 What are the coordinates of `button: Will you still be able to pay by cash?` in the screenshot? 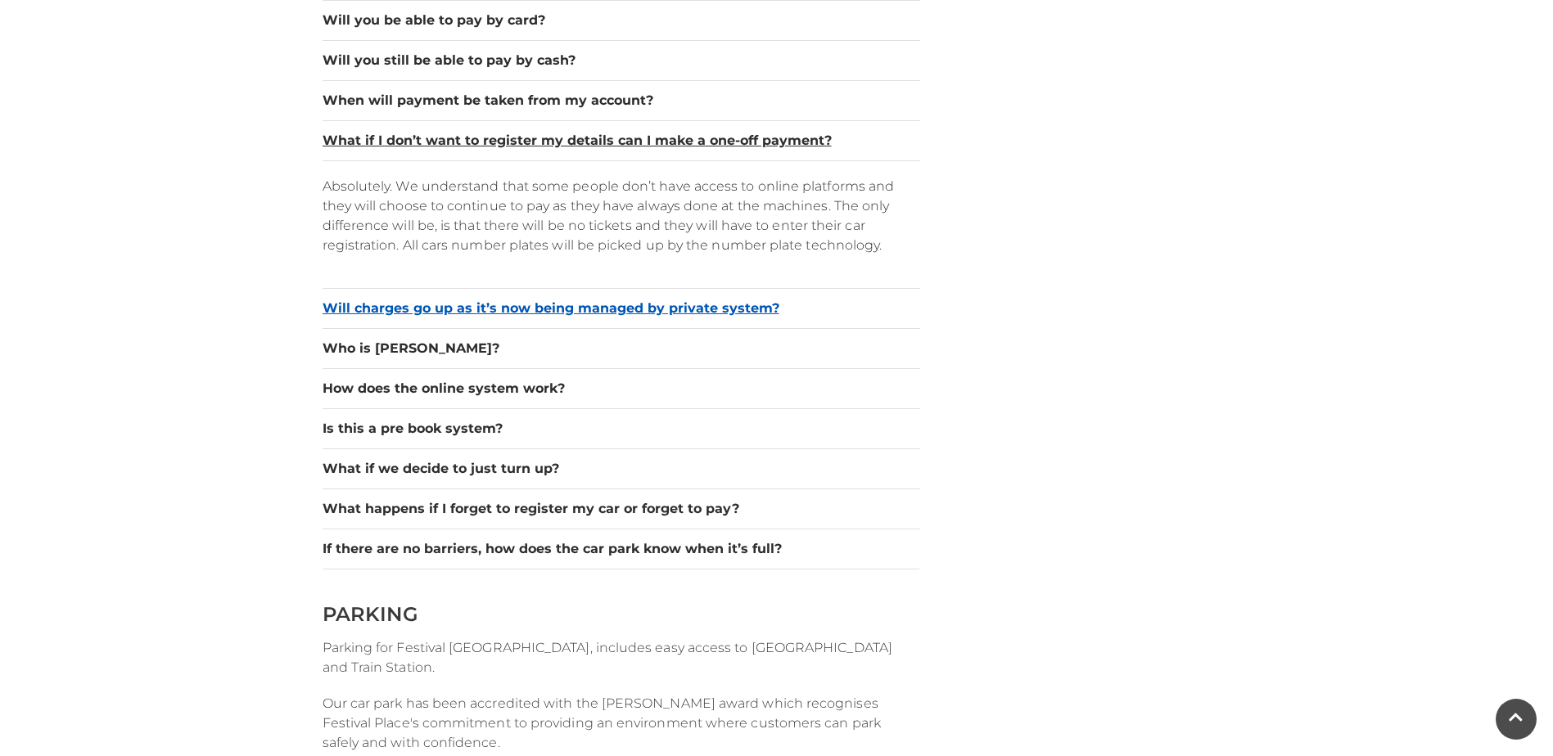 It's located at (621, 61).